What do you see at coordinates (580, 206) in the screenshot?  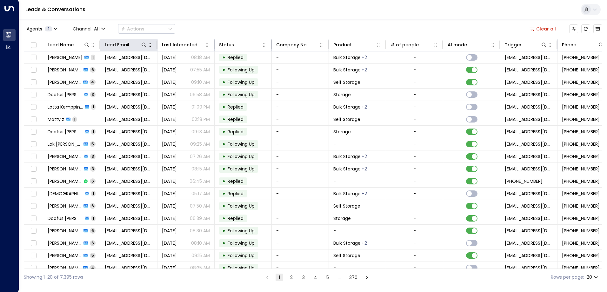 I see `span: +447915722761` at bounding box center [580, 206].